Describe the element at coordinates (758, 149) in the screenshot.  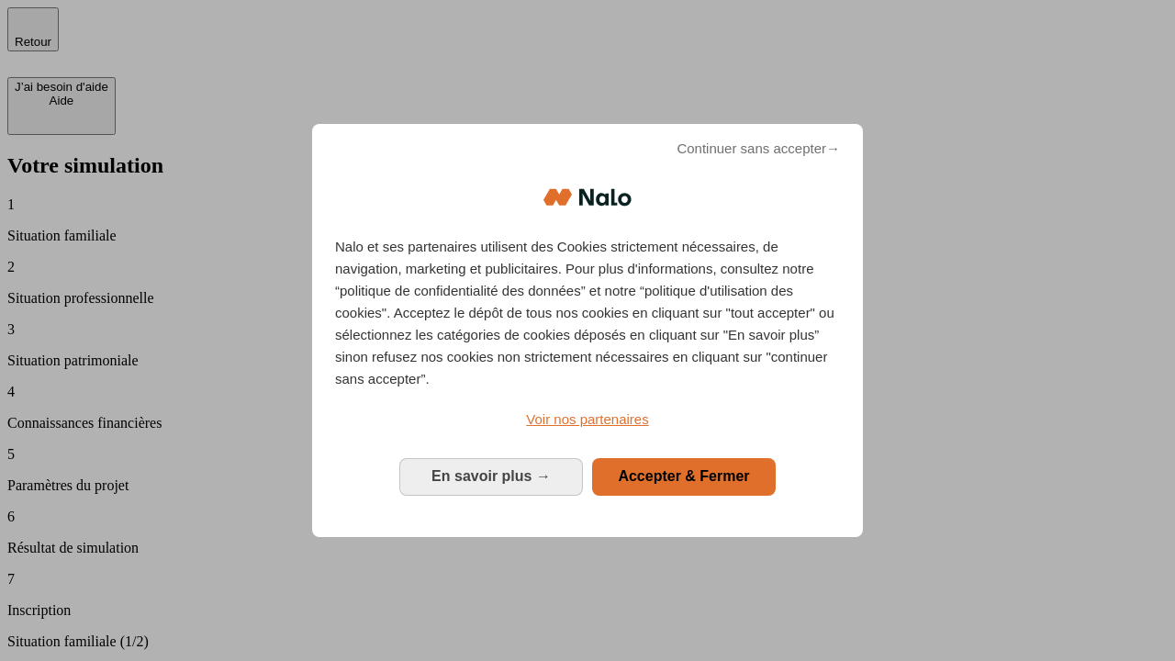
I see `span: Continuer sans accepter→` at that location.